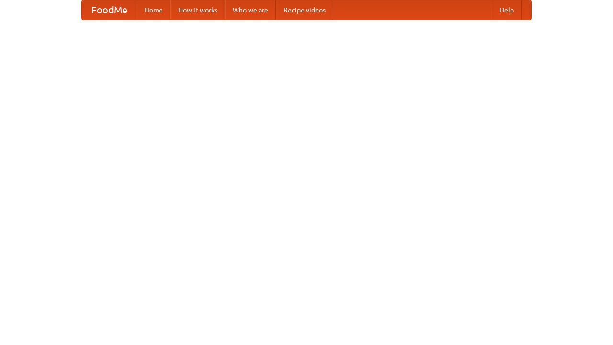 The width and height of the screenshot is (613, 345). I want to click on a: FoodMe, so click(109, 10).